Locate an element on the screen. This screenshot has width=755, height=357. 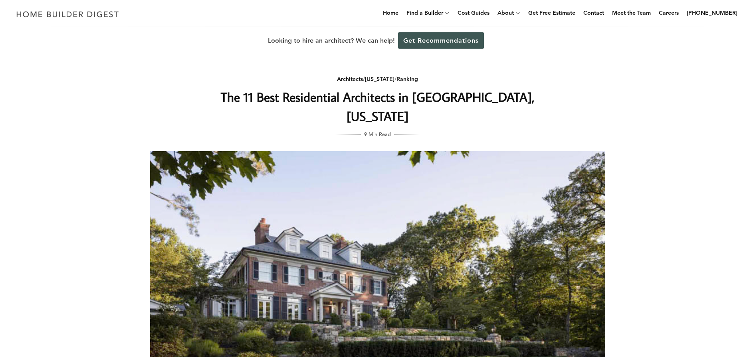
a: Get Recommendations is located at coordinates (441, 40).